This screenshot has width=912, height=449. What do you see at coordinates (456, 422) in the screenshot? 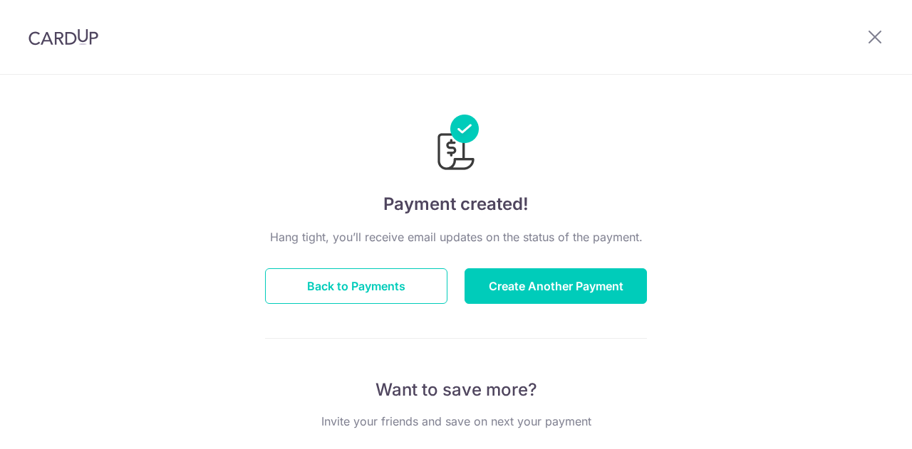
I see `p: Invite your friends and save on next your payment` at bounding box center [456, 422].